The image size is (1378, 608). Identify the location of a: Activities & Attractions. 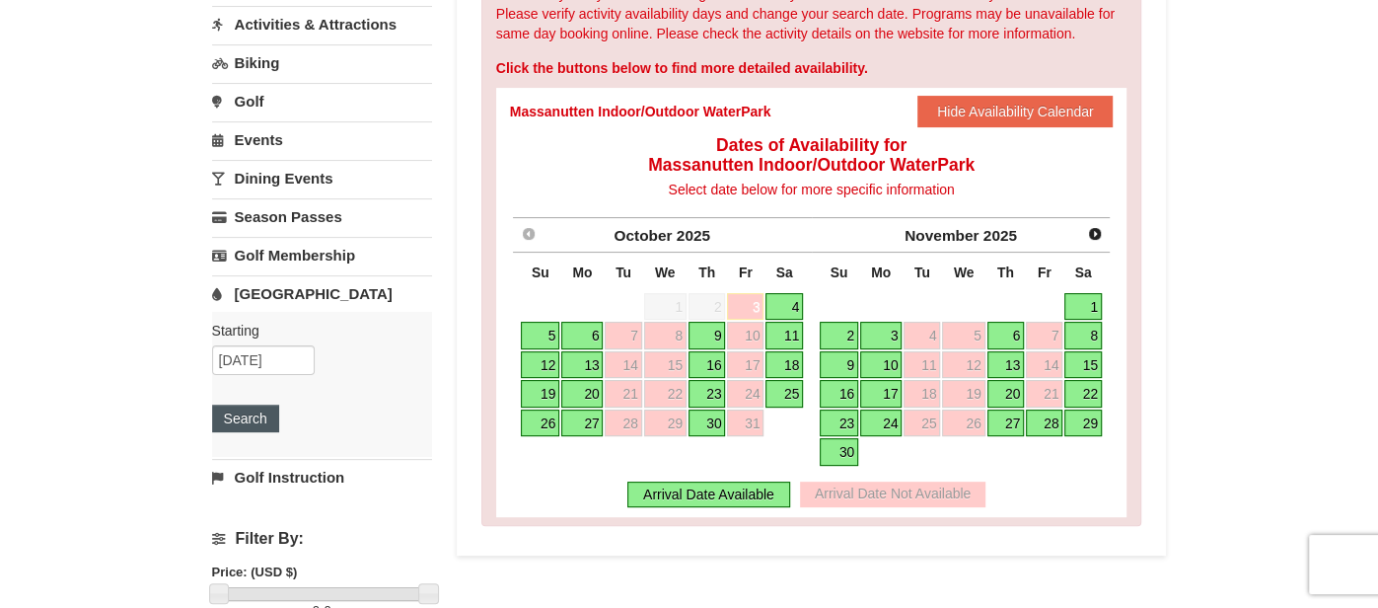
(322, 24).